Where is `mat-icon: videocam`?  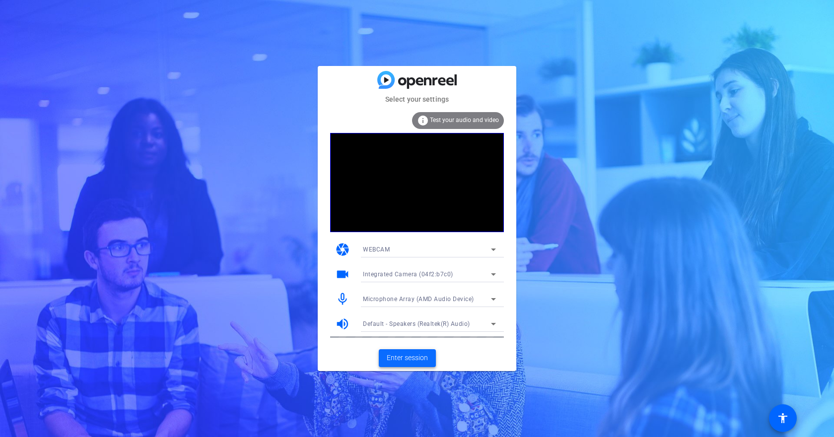
mat-icon: videocam is located at coordinates (342, 274).